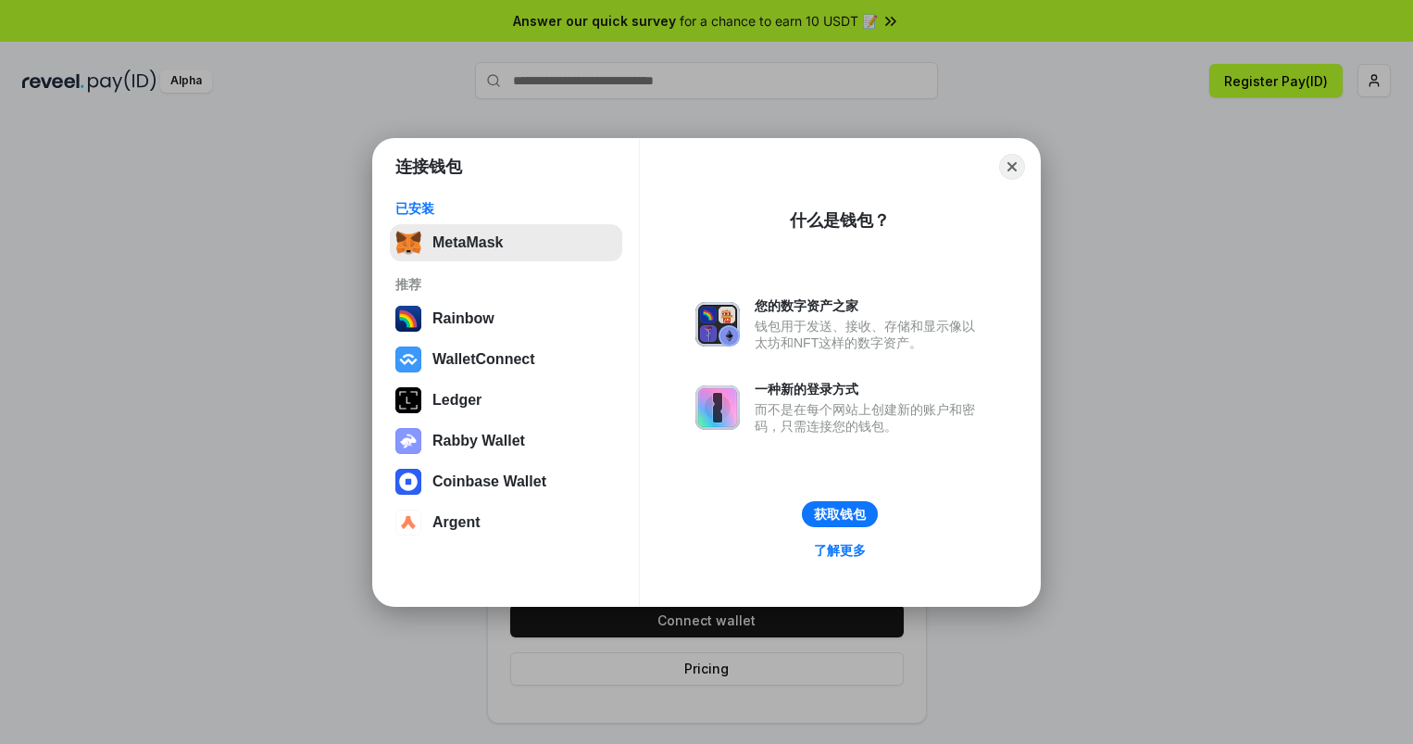 The height and width of the screenshot is (744, 1413). I want to click on div: Coinbase Wallet, so click(489, 482).